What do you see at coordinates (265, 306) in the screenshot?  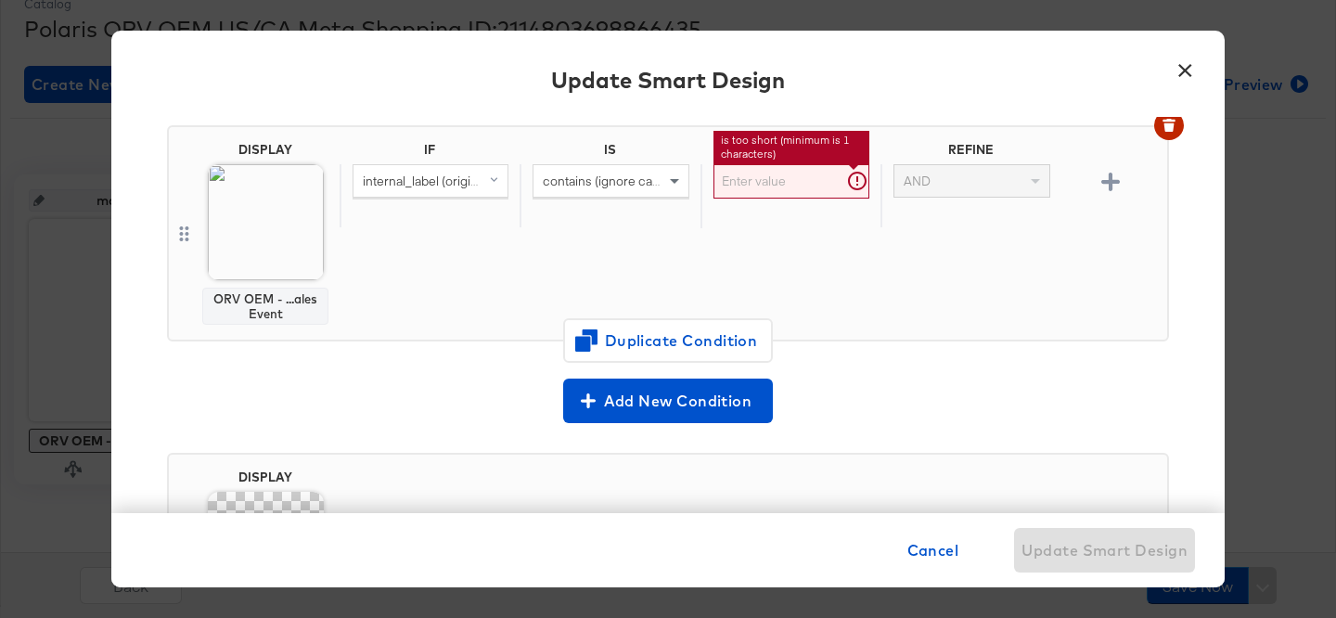 I see `div: ORV OEM - ...ales Event` at bounding box center [265, 306].